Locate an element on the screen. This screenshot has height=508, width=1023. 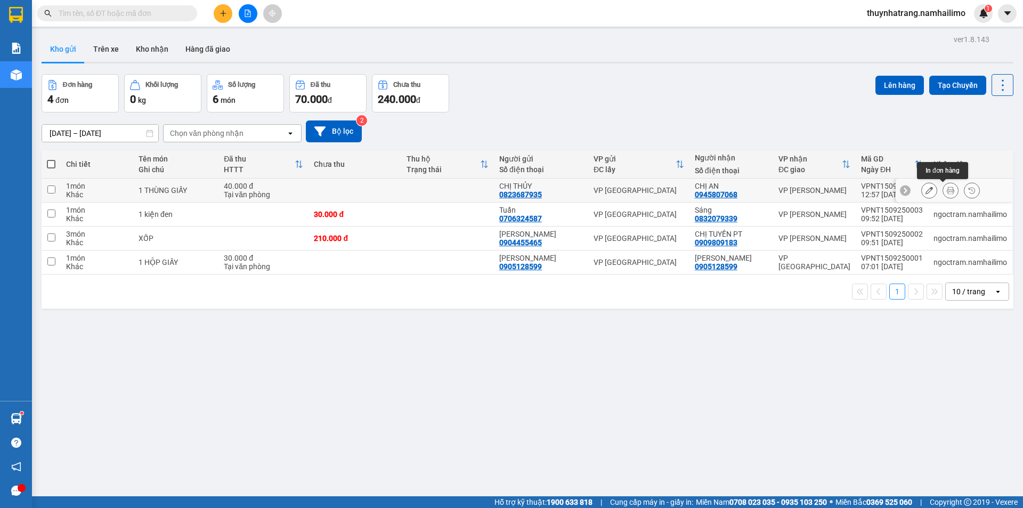
div: Mã GD is located at coordinates (887, 159).